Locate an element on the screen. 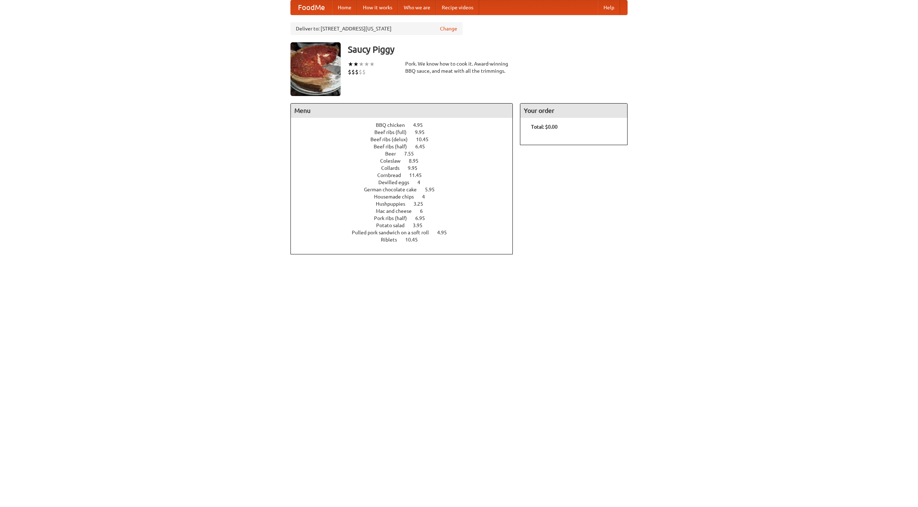  span: Devilled eggs is located at coordinates (397, 182).